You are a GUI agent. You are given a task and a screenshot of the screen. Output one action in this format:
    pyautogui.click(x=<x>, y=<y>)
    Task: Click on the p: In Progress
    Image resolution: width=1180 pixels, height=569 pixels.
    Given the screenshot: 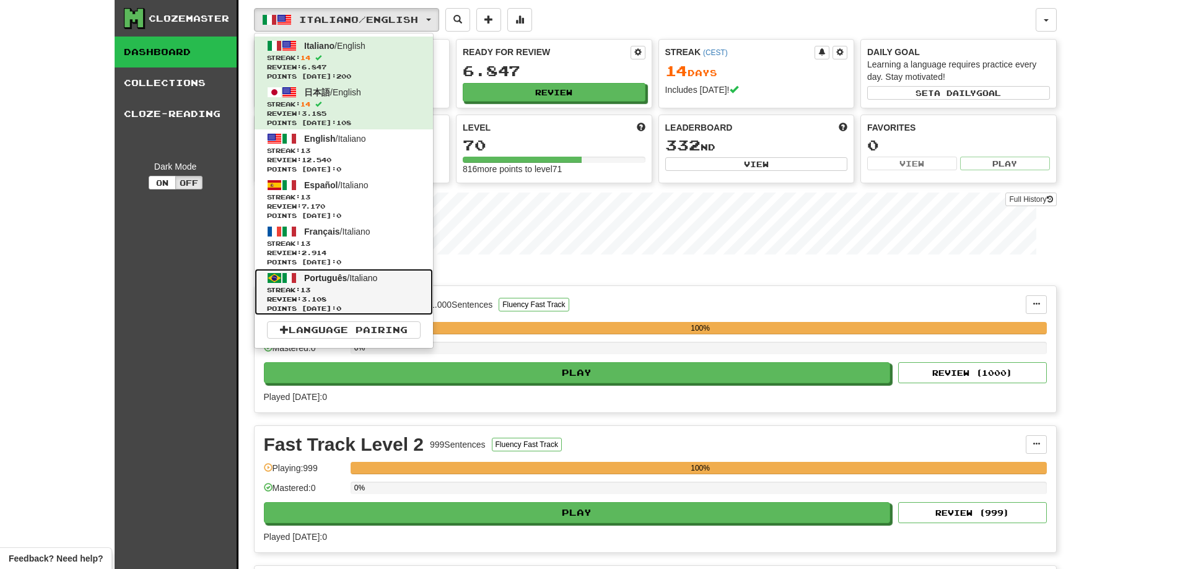 What is the action you would take?
    pyautogui.click(x=655, y=273)
    